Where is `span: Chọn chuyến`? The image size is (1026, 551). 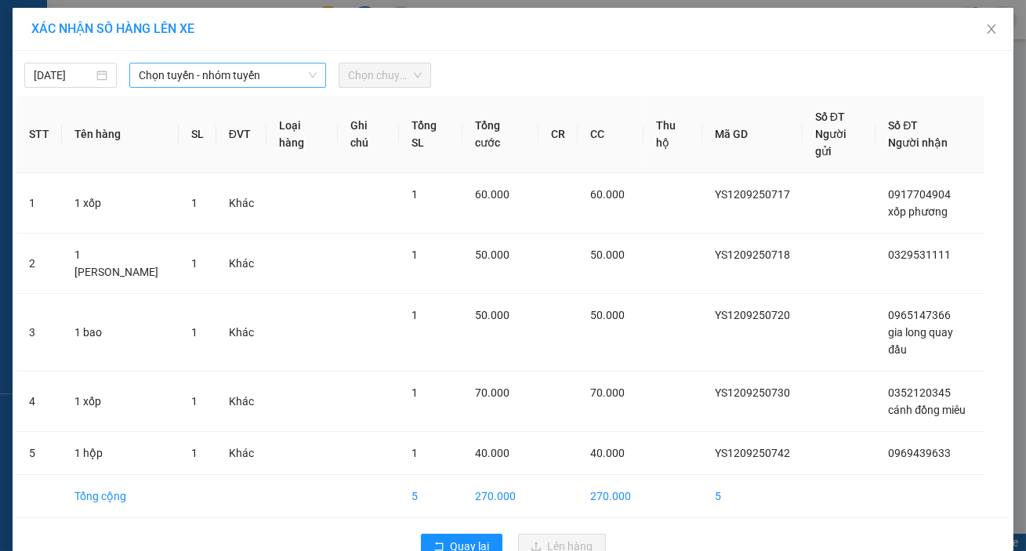
span: Chọn chuyến is located at coordinates (385, 75).